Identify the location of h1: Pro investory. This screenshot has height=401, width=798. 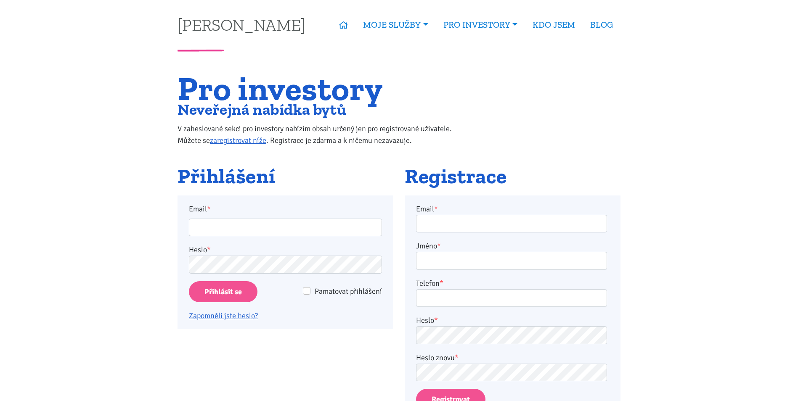
(323, 88).